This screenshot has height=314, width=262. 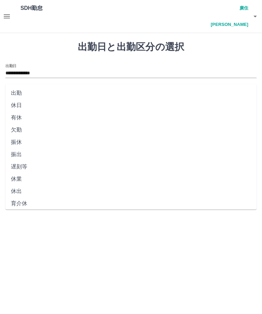 What do you see at coordinates (131, 142) in the screenshot?
I see `li: 振休` at bounding box center [131, 142].